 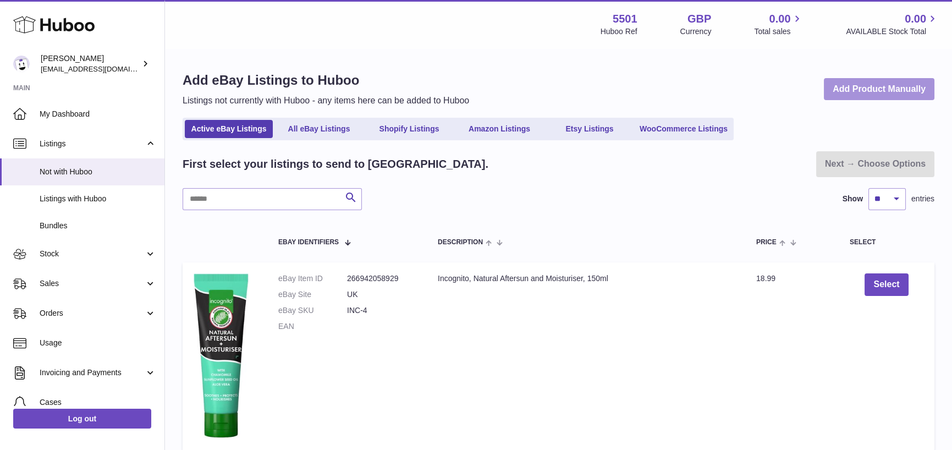 I want to click on div: Huboo Ref, so click(x=619, y=31).